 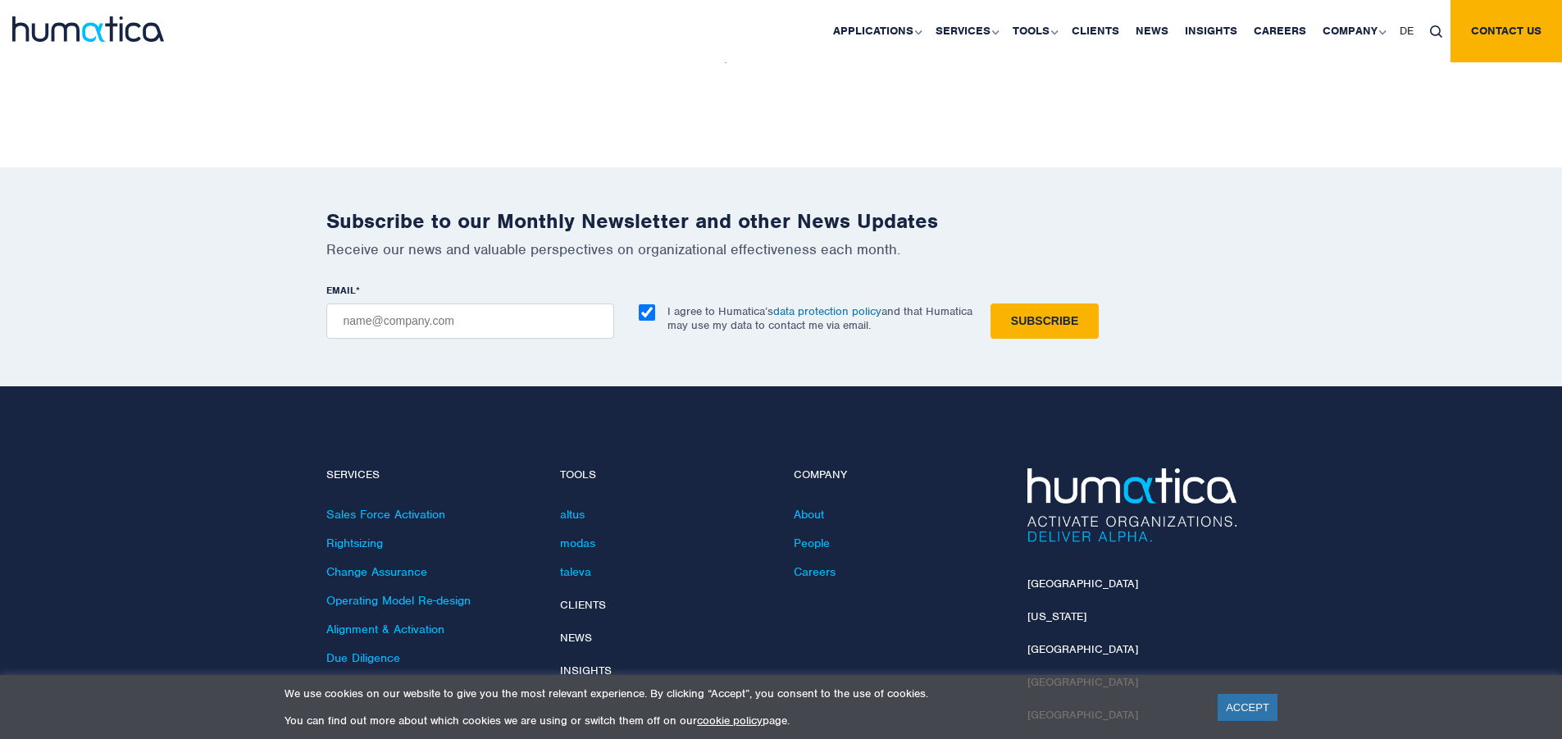 What do you see at coordinates (576, 637) in the screenshot?
I see `a: News` at bounding box center [576, 637].